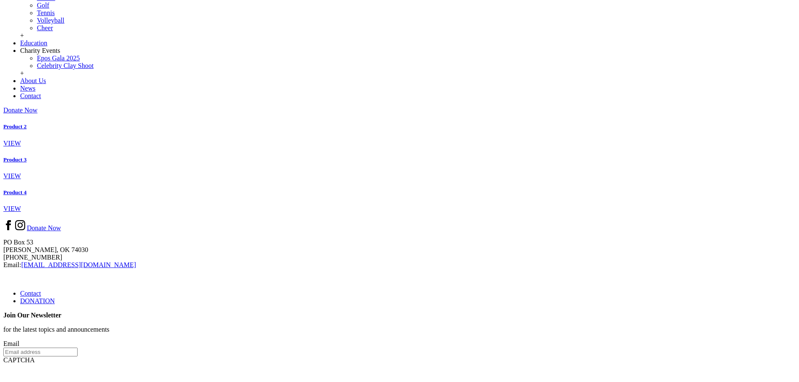 The width and height of the screenshot is (799, 382). What do you see at coordinates (50, 20) in the screenshot?
I see `a: Volleyball` at bounding box center [50, 20].